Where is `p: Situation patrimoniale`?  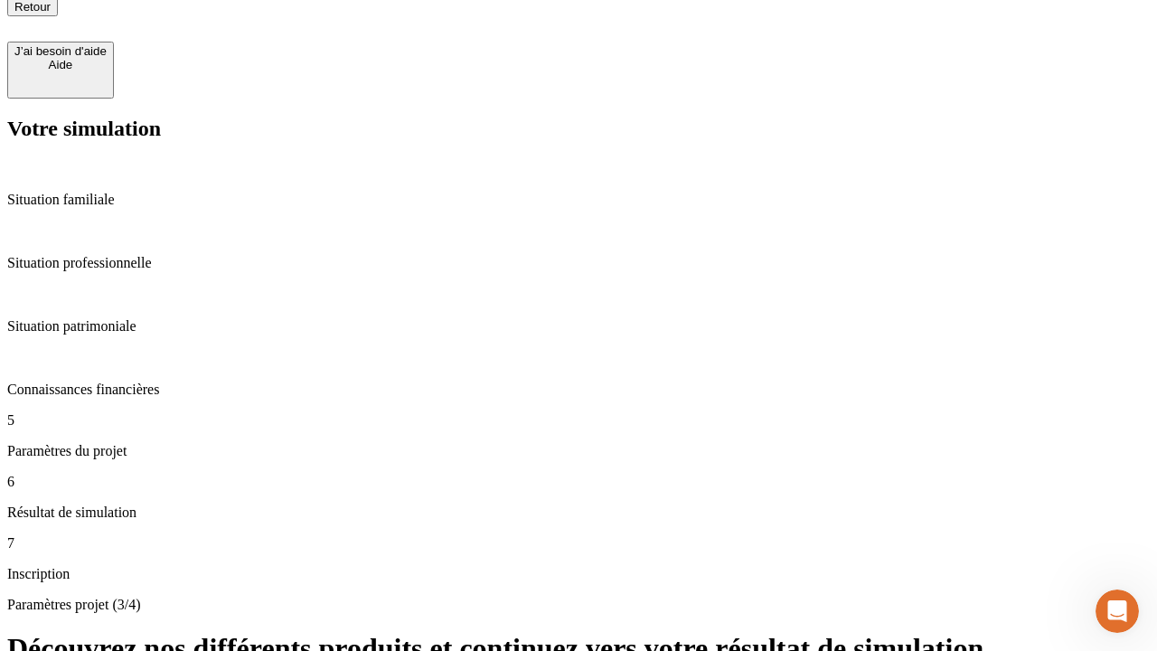
p: Situation patrimoniale is located at coordinates (578, 326).